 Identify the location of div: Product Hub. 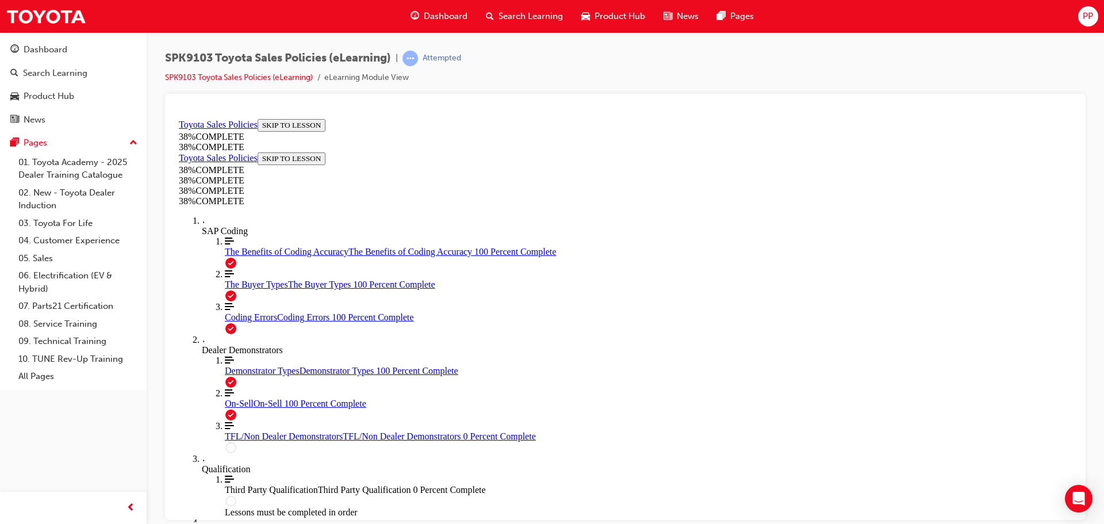
(49, 96).